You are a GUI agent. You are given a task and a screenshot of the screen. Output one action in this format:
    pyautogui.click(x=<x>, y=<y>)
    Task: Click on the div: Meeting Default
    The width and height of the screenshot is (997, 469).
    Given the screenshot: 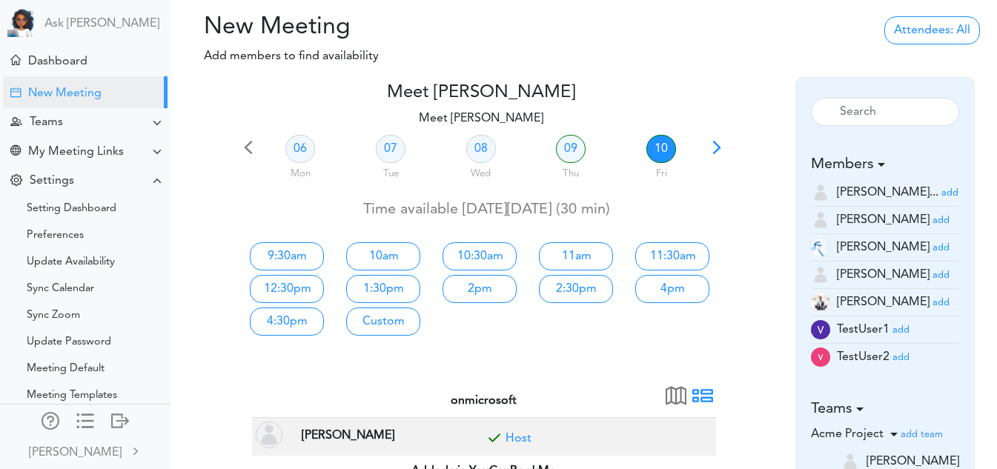 What is the action you would take?
    pyautogui.click(x=65, y=369)
    